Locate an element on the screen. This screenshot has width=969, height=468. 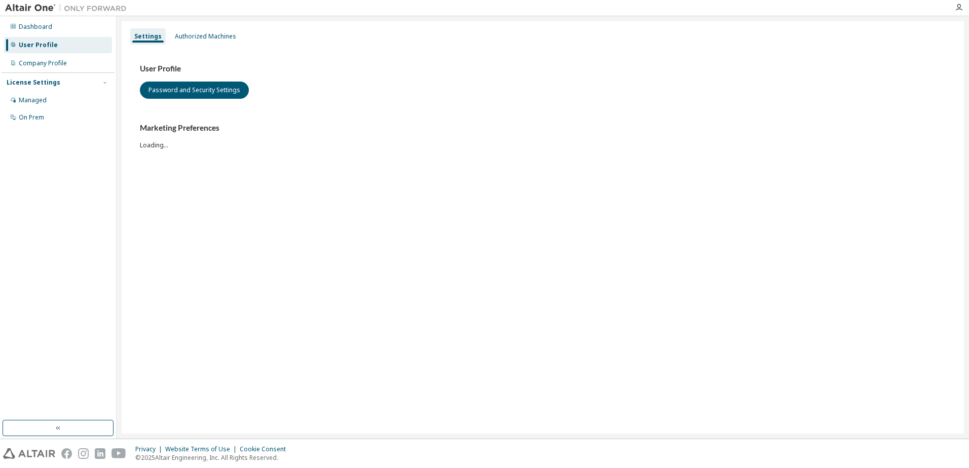
img: facebook.svg is located at coordinates (66, 454).